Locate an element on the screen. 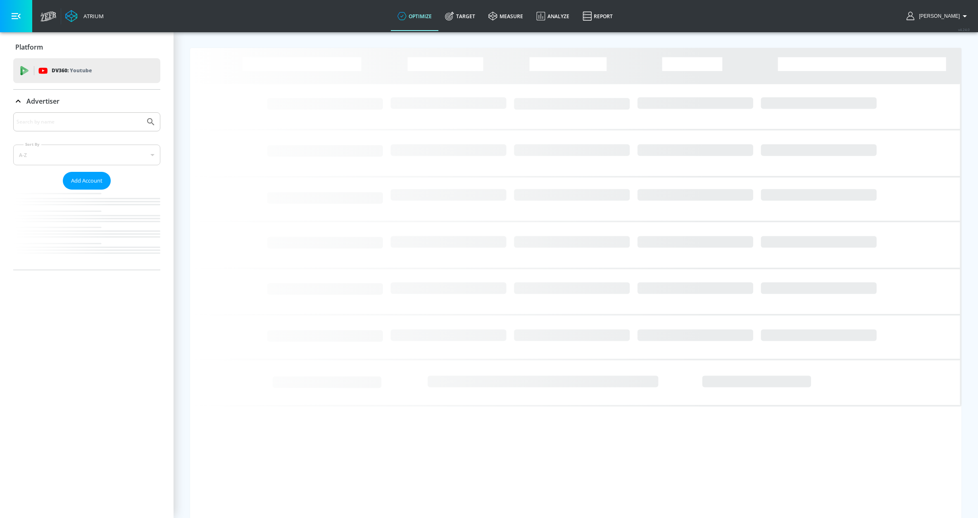 The height and width of the screenshot is (518, 978). span: login as: shannan.conley@zefr.com is located at coordinates (937, 16).